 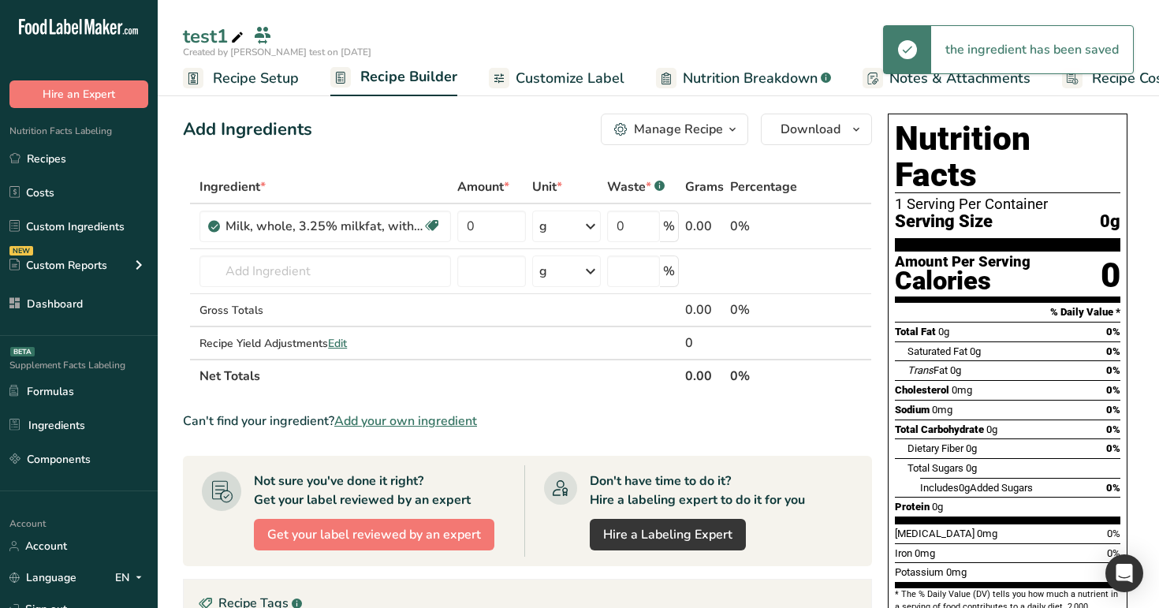 I want to click on span: Includes Added Sugars, so click(x=976, y=487).